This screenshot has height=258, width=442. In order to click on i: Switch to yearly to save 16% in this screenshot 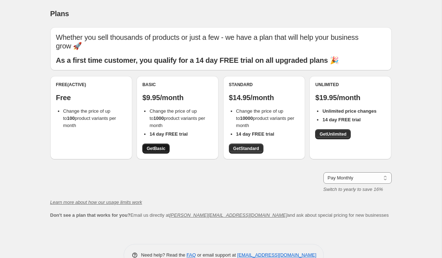, I will do `click(353, 189)`.